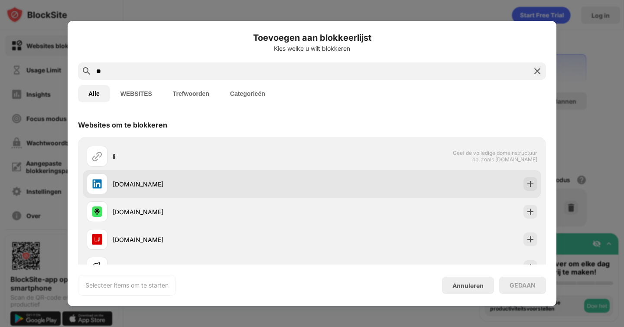 The width and height of the screenshot is (624, 327). What do you see at coordinates (312, 49) in the screenshot?
I see `div: Kies welke u wilt blokkeren` at bounding box center [312, 49].